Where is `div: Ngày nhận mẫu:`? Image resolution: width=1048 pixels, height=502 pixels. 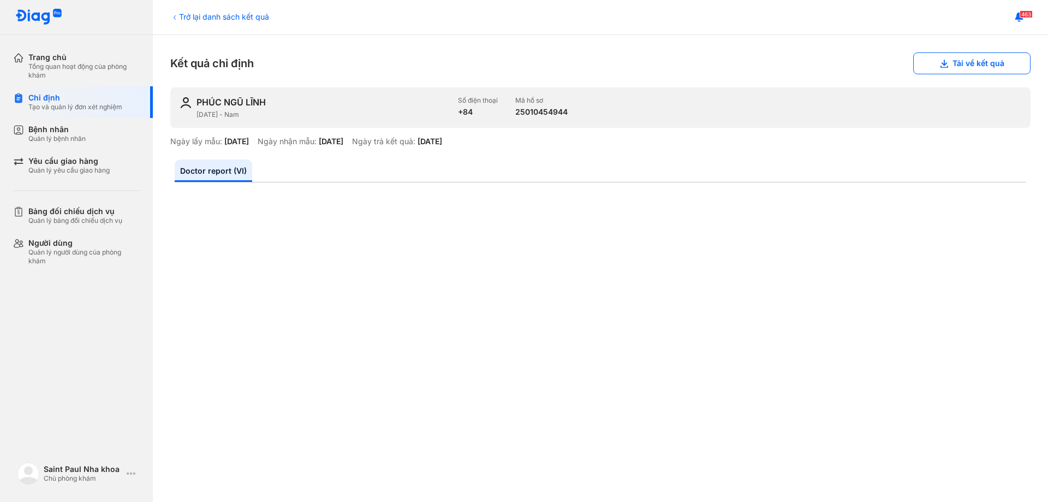
div: Ngày nhận mẫu: is located at coordinates (287, 141).